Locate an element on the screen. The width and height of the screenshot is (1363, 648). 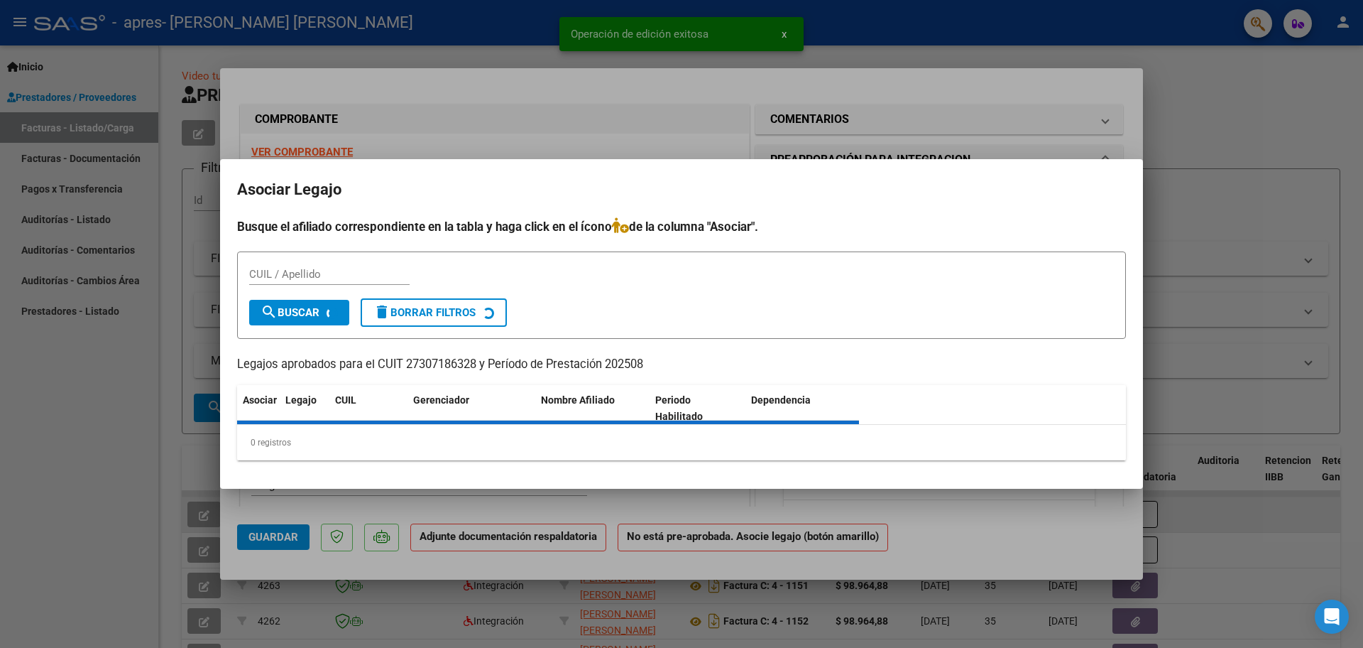
span: Nombre Afiliado is located at coordinates (578, 400).